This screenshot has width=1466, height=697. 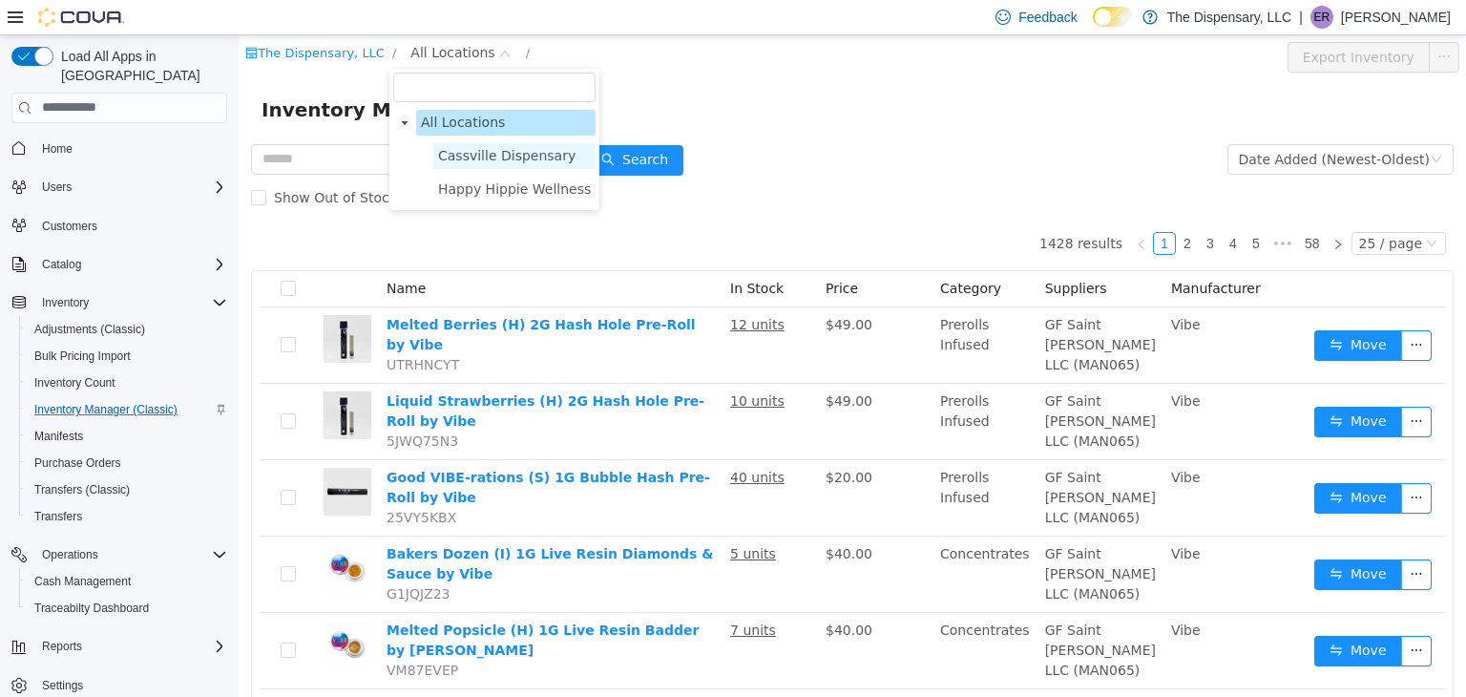 What do you see at coordinates (58, 436) in the screenshot?
I see `a: Manifests` at bounding box center [58, 436].